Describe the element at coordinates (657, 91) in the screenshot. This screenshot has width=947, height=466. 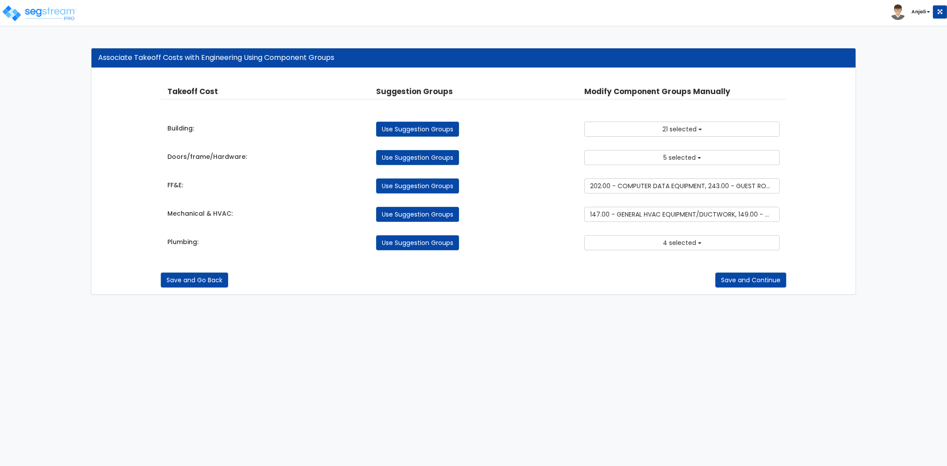
I see `b: Modify Component Groups Manually` at that location.